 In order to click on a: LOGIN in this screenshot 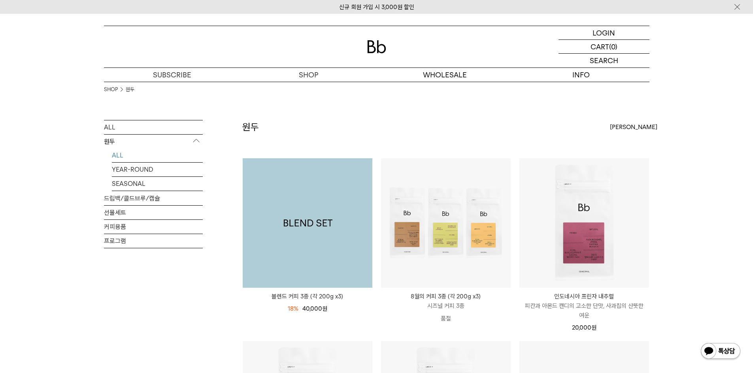, I will do `click(604, 33)`.